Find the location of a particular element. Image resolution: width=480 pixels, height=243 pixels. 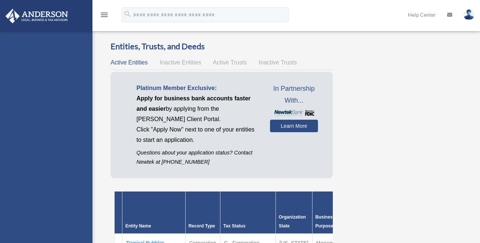

th: Business Purpose is located at coordinates (331, 212).